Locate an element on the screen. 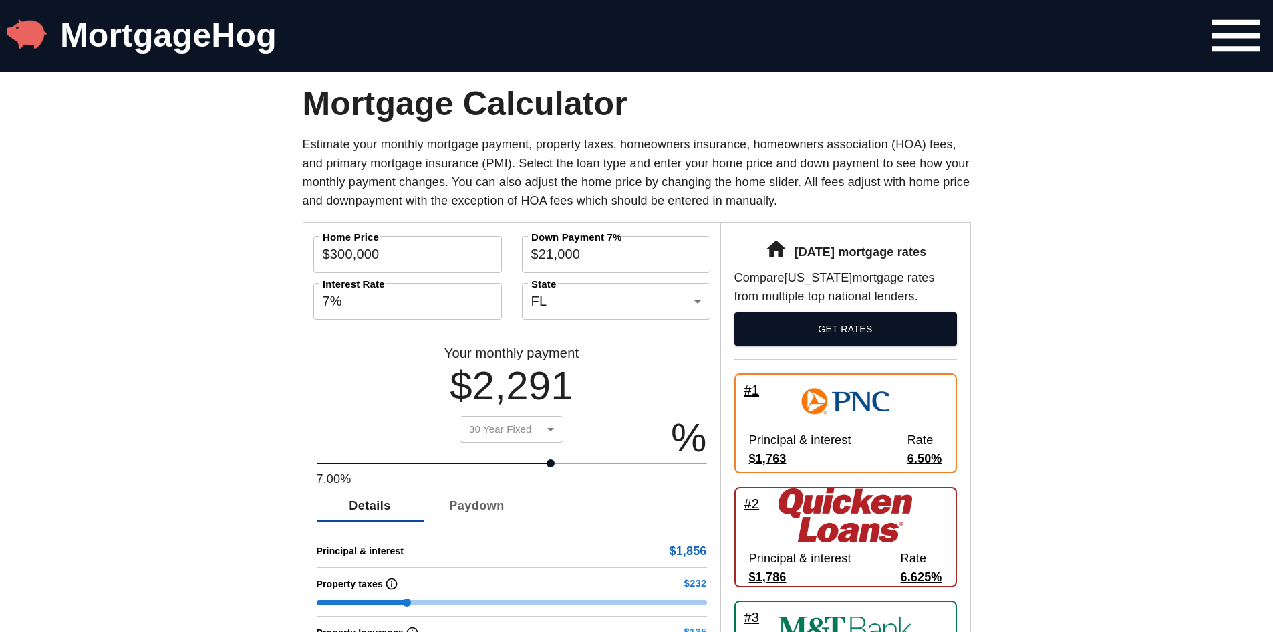 This screenshot has height=632, width=1273. a: GET RATES is located at coordinates (845, 332).